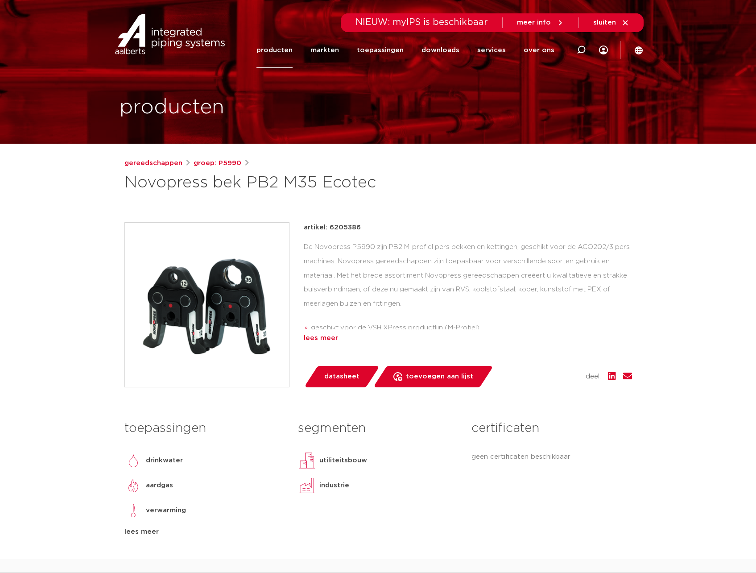 This screenshot has height=573, width=756. What do you see at coordinates (471, 328) in the screenshot?
I see `li: geschikt voor de VSH XPress productlijn (M-Profiel)` at bounding box center [471, 328].